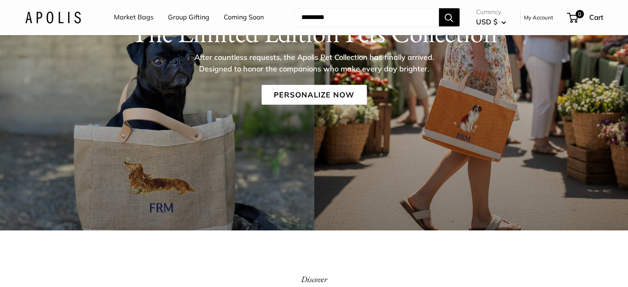 The height and width of the screenshot is (287, 628). What do you see at coordinates (243, 17) in the screenshot?
I see `a: Coming Soon` at bounding box center [243, 17].